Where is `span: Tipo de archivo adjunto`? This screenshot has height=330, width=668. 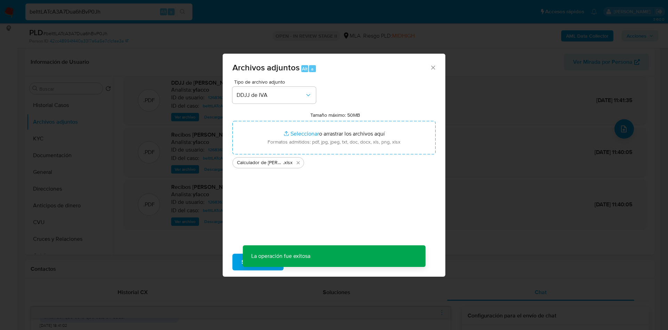 span: Tipo de archivo adjunto is located at coordinates (276, 82).